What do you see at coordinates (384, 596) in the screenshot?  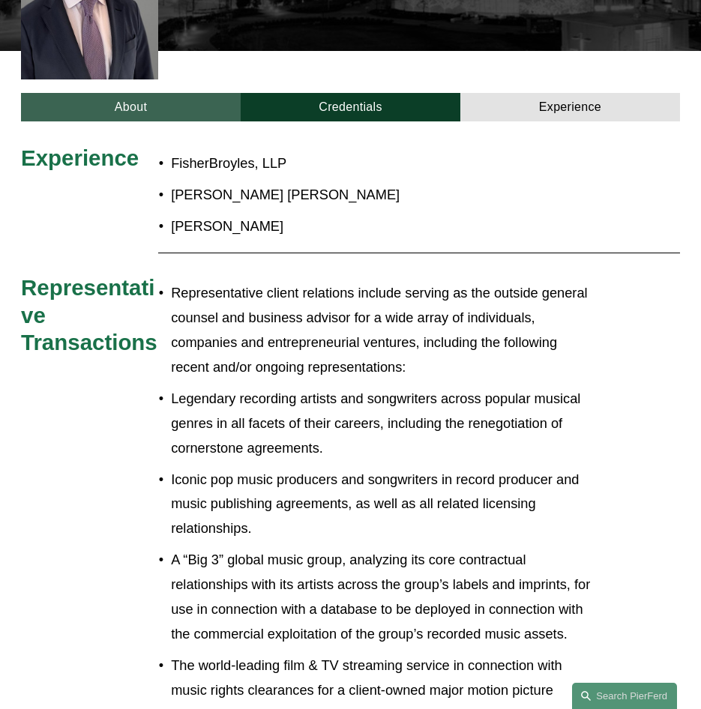 I see `p: A “Big 3” global music group, analyzing its core contractual relationships with its artists acros...` at bounding box center [384, 596].